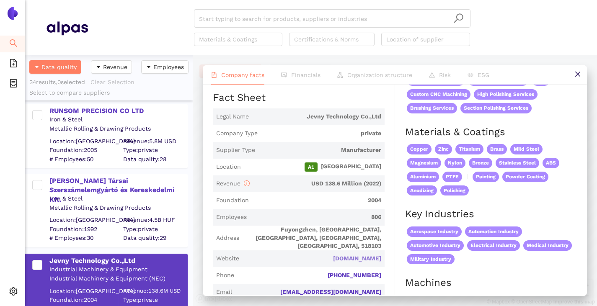 This screenshot has width=597, height=306. I want to click on span: CNC Milling Machines, so click(437, 300).